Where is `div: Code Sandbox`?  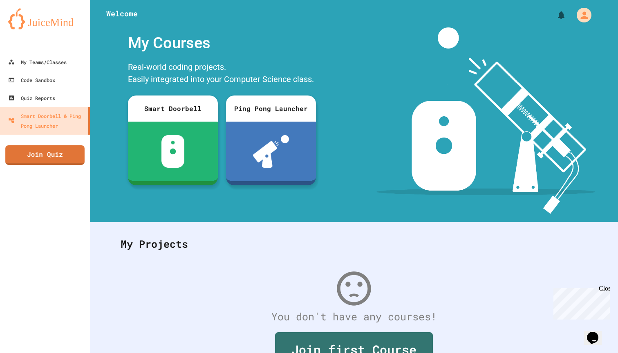 div: Code Sandbox is located at coordinates (31, 80).